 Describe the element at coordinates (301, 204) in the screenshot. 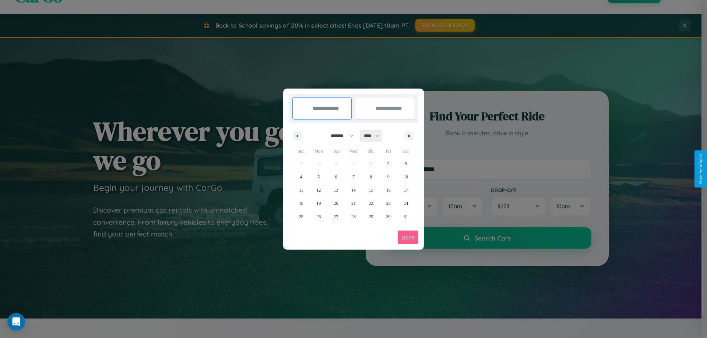

I see `span: 18` at that location.